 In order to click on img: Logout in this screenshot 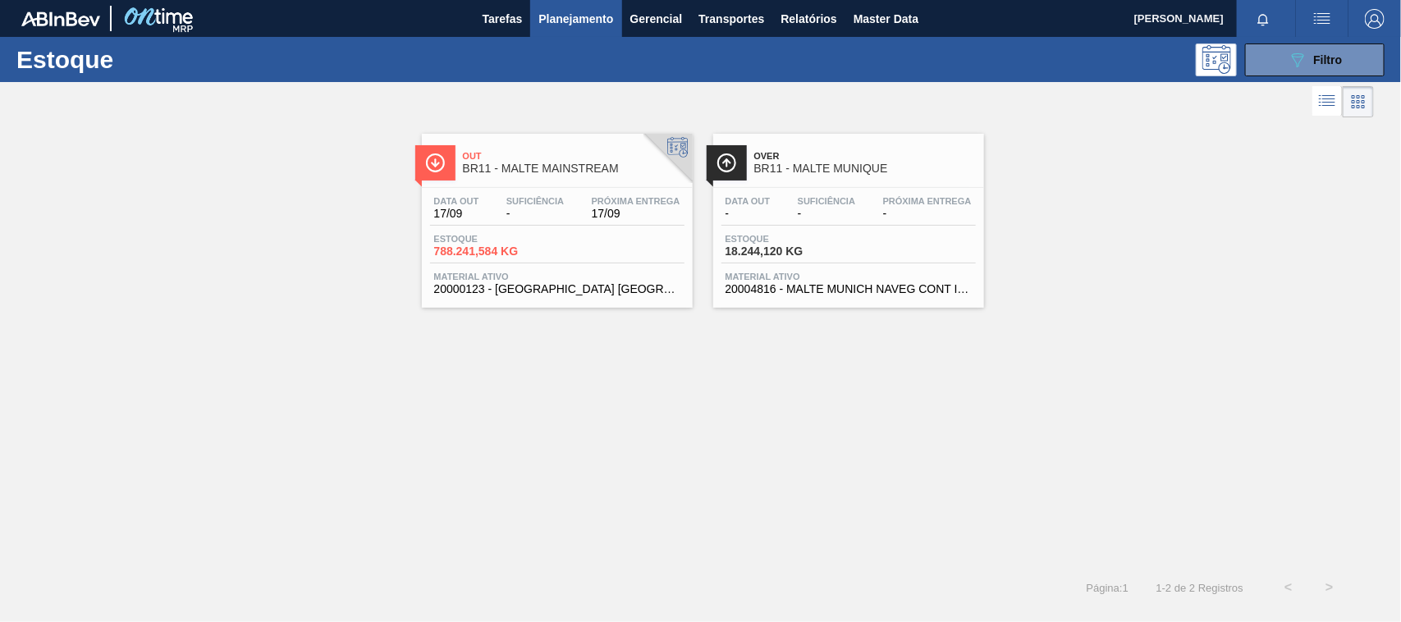, I will do `click(1374, 19)`.